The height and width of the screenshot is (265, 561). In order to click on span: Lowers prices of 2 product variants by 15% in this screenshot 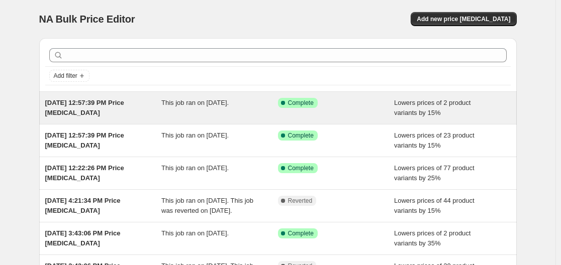, I will do `click(432, 108)`.